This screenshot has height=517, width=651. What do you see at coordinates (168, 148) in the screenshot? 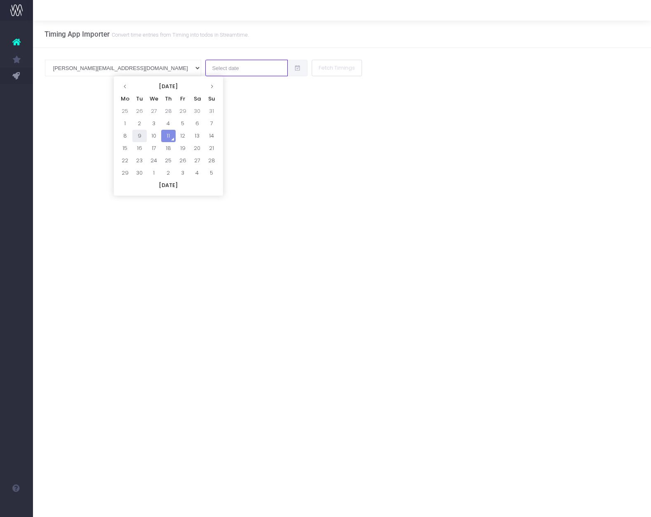
I see `td: 18` at bounding box center [168, 148].